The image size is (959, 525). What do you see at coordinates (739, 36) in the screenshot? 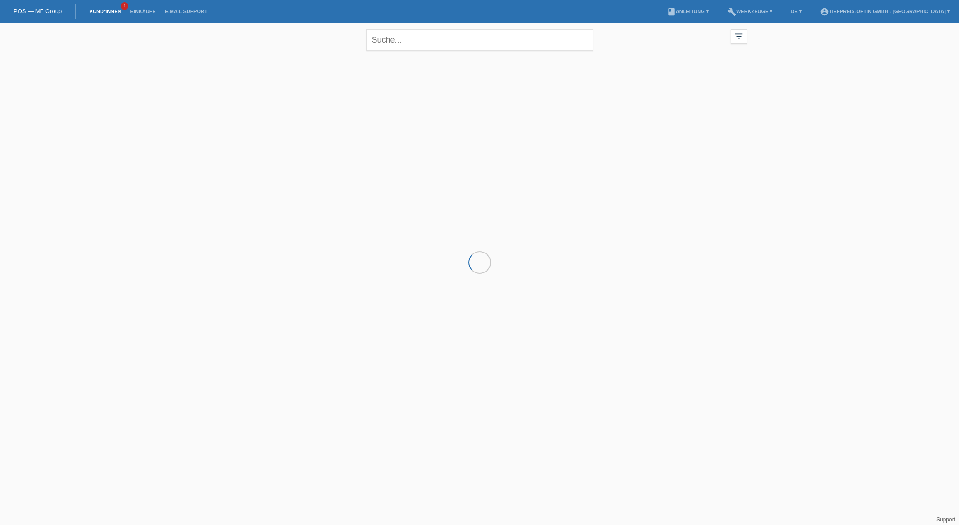
I see `i: filter_list` at bounding box center [739, 36].